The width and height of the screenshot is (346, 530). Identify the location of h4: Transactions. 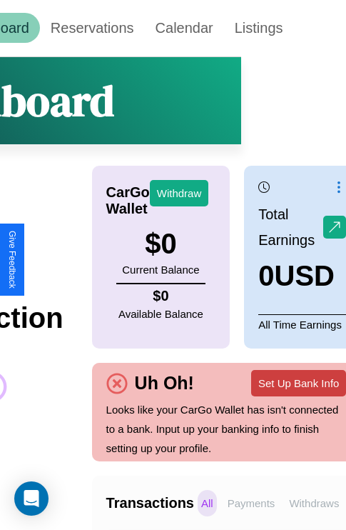
(150, 503).